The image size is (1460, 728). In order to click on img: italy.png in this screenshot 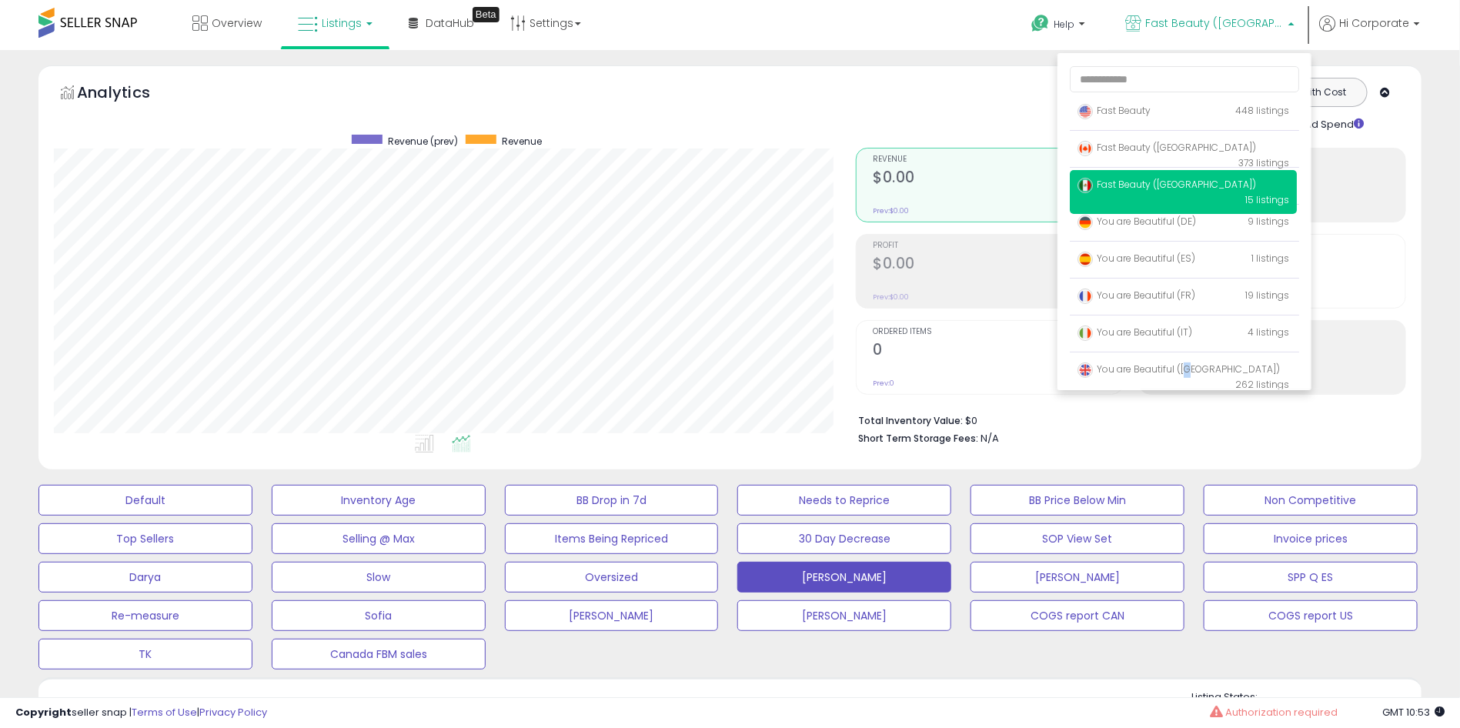, I will do `click(1085, 333)`.